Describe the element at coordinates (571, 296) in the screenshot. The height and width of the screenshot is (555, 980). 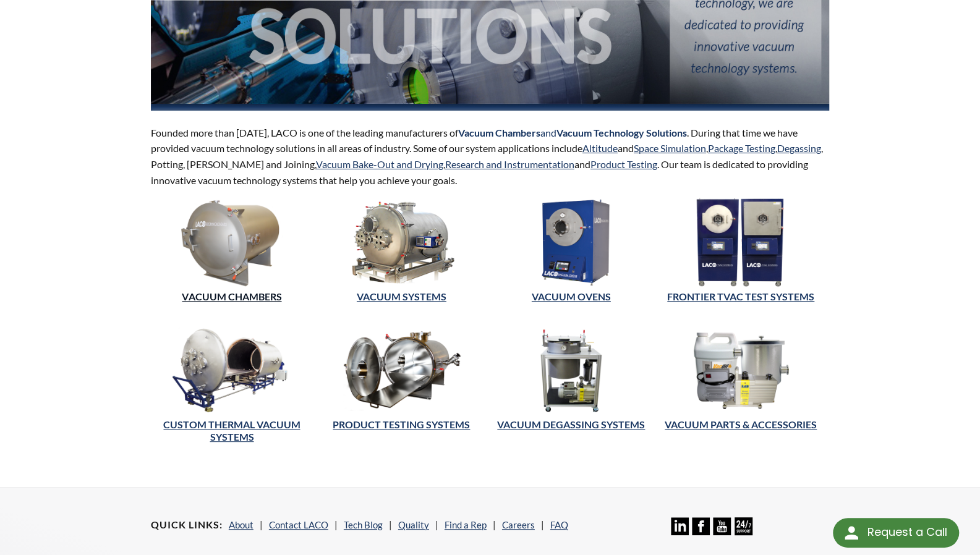
I see `a: Vacuum Ovens` at that location.